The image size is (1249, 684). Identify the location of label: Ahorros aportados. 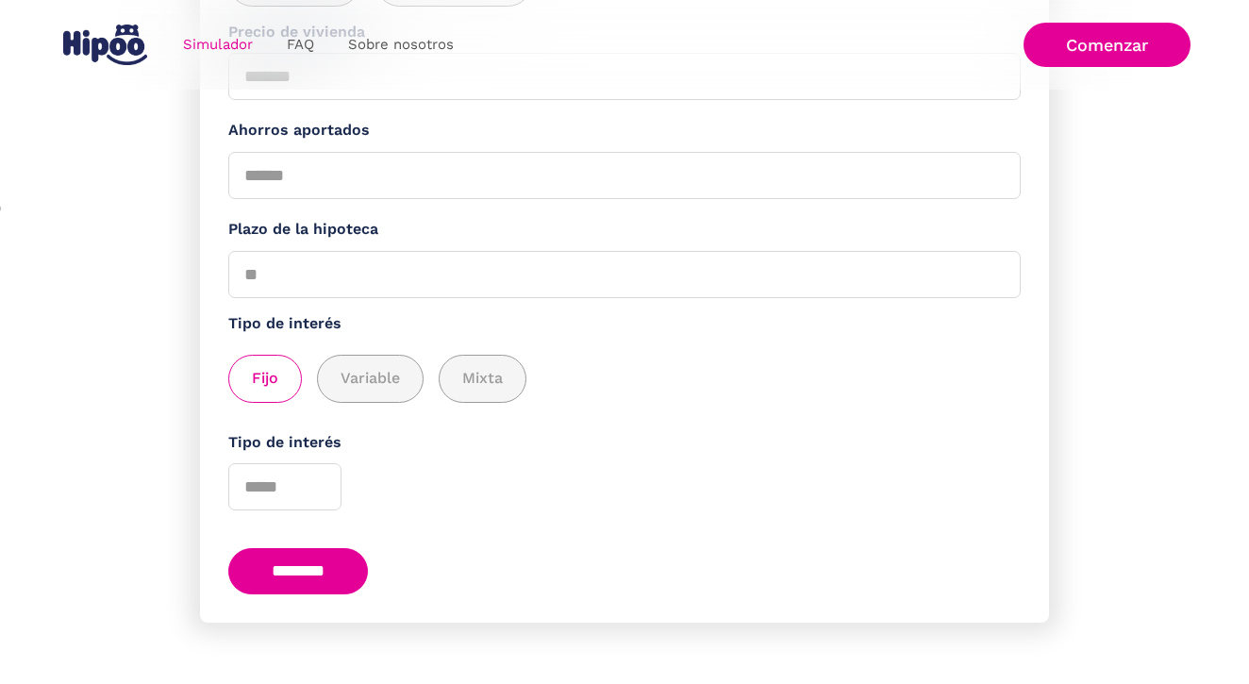
(625, 130).